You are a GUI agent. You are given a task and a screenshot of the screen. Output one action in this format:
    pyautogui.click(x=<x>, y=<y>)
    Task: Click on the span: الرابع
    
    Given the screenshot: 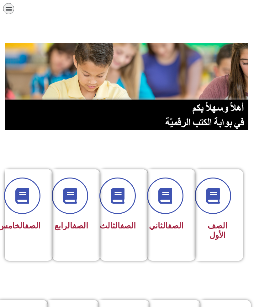 What is the action you would take?
    pyautogui.click(x=71, y=225)
    